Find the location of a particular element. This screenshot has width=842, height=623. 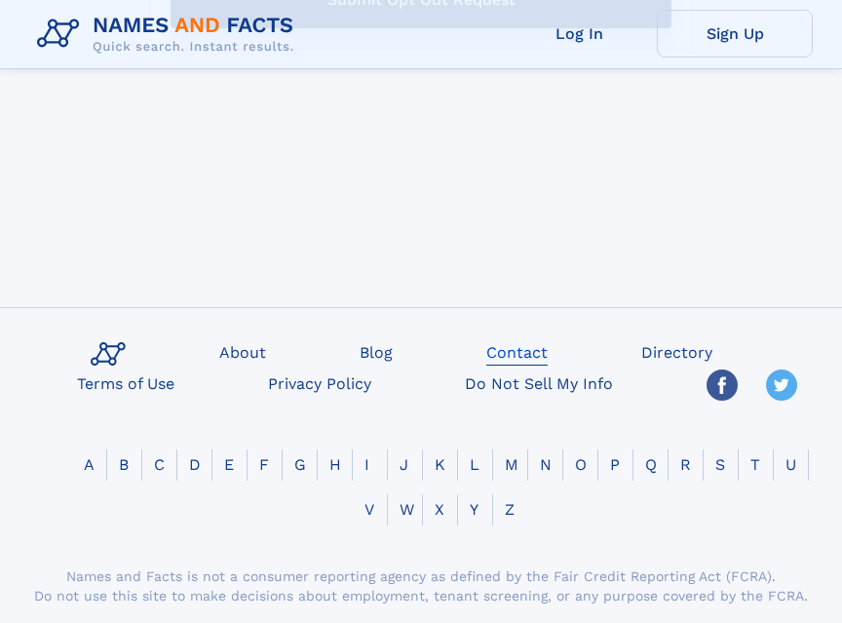

a: X is located at coordinates (439, 509).